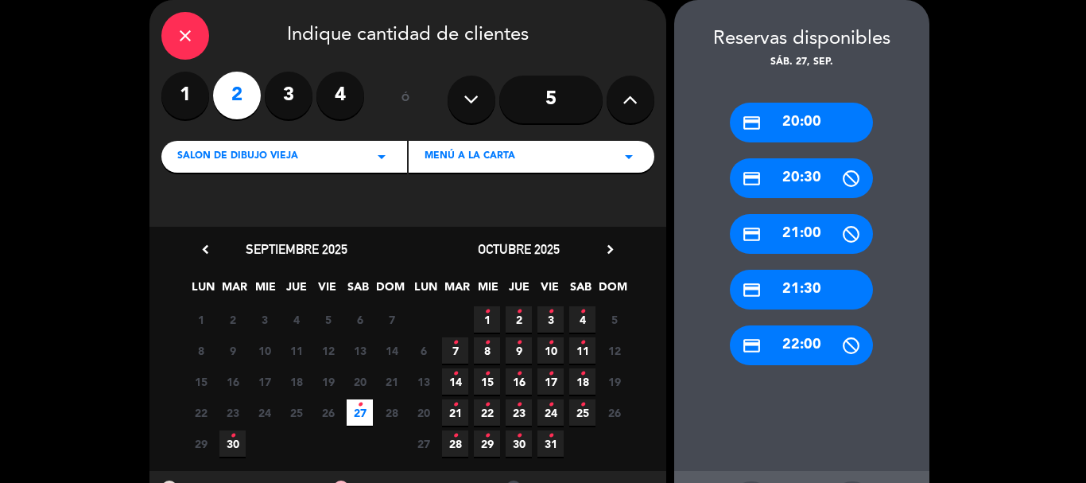 The image size is (1086, 483). Describe the element at coordinates (470, 157) in the screenshot. I see `span: Menú a la carta` at that location.